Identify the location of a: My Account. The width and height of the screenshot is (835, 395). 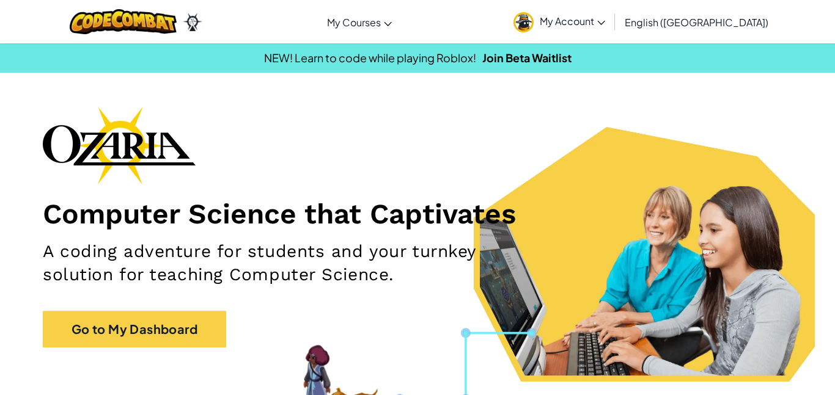
(559, 21).